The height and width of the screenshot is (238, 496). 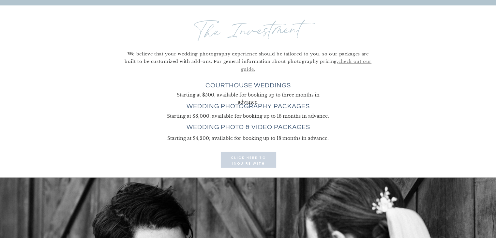 What do you see at coordinates (248, 33) in the screenshot?
I see `p: The Investment` at bounding box center [248, 33].